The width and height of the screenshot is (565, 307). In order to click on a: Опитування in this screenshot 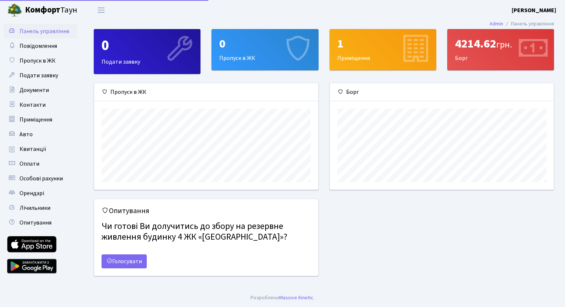, I will do `click(40, 223)`.